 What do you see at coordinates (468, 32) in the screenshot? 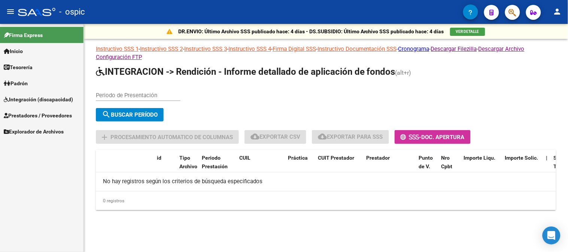
I see `button: VER DETALLE` at bounding box center [468, 32].